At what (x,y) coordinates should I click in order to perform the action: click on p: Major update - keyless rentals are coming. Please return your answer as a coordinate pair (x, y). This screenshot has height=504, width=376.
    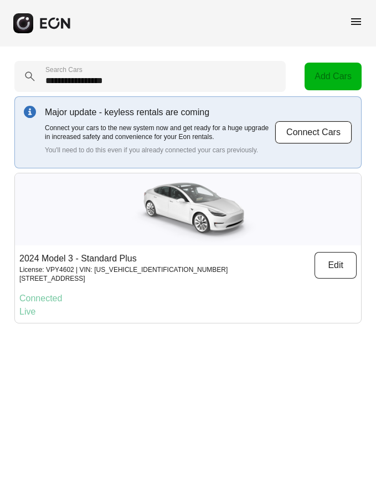
    Looking at the image, I should click on (159, 112).